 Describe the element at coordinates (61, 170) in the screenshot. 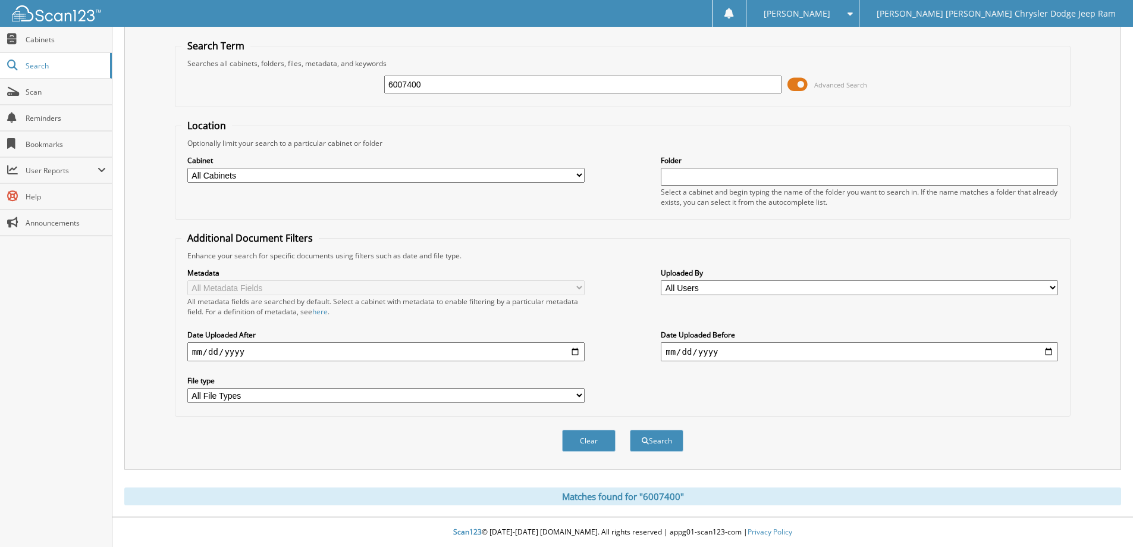

I see `span: User Reports` at that location.